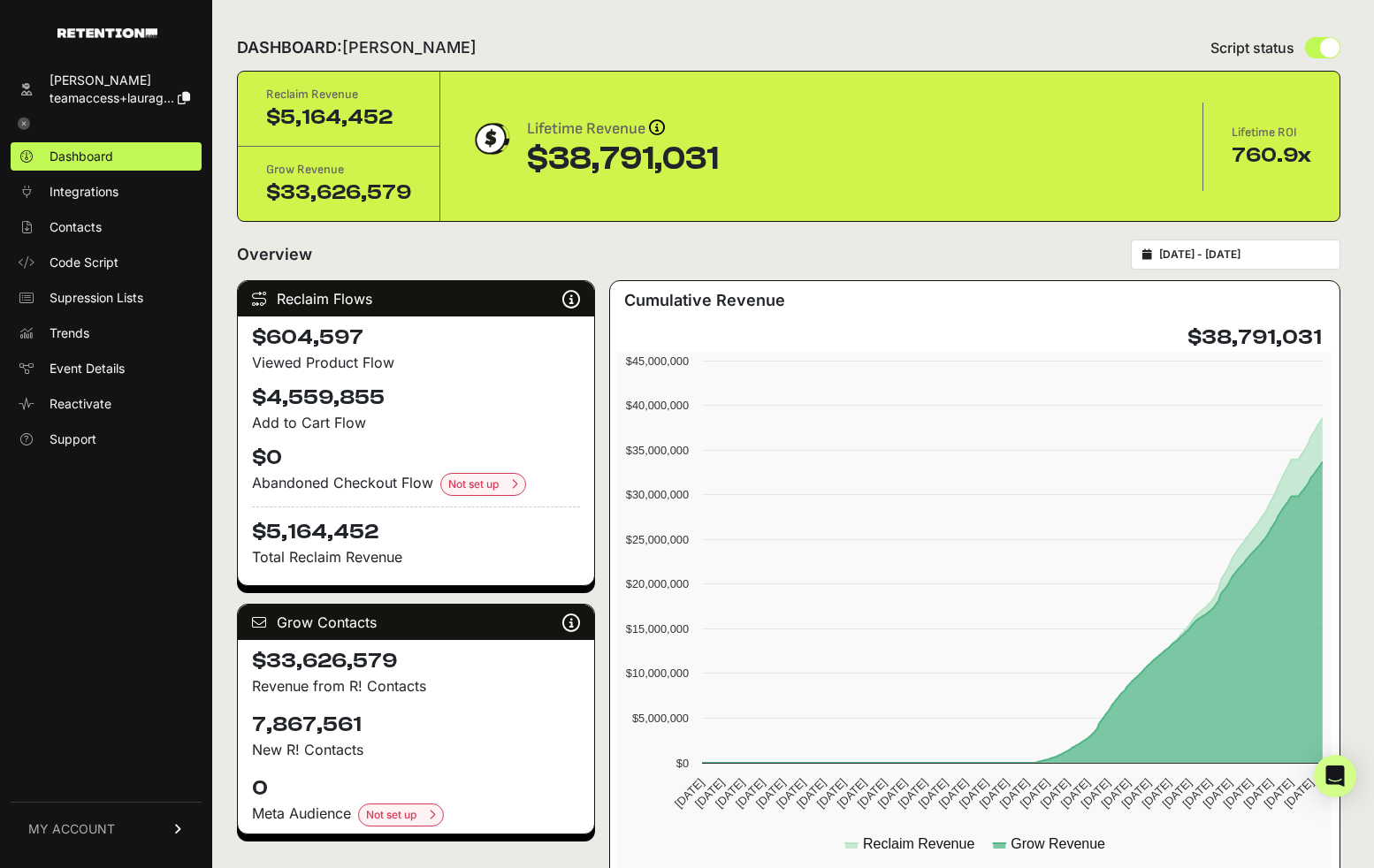  What do you see at coordinates (416, 557) in the screenshot?
I see `p: Total Reclaim Revenue` at bounding box center [416, 557].